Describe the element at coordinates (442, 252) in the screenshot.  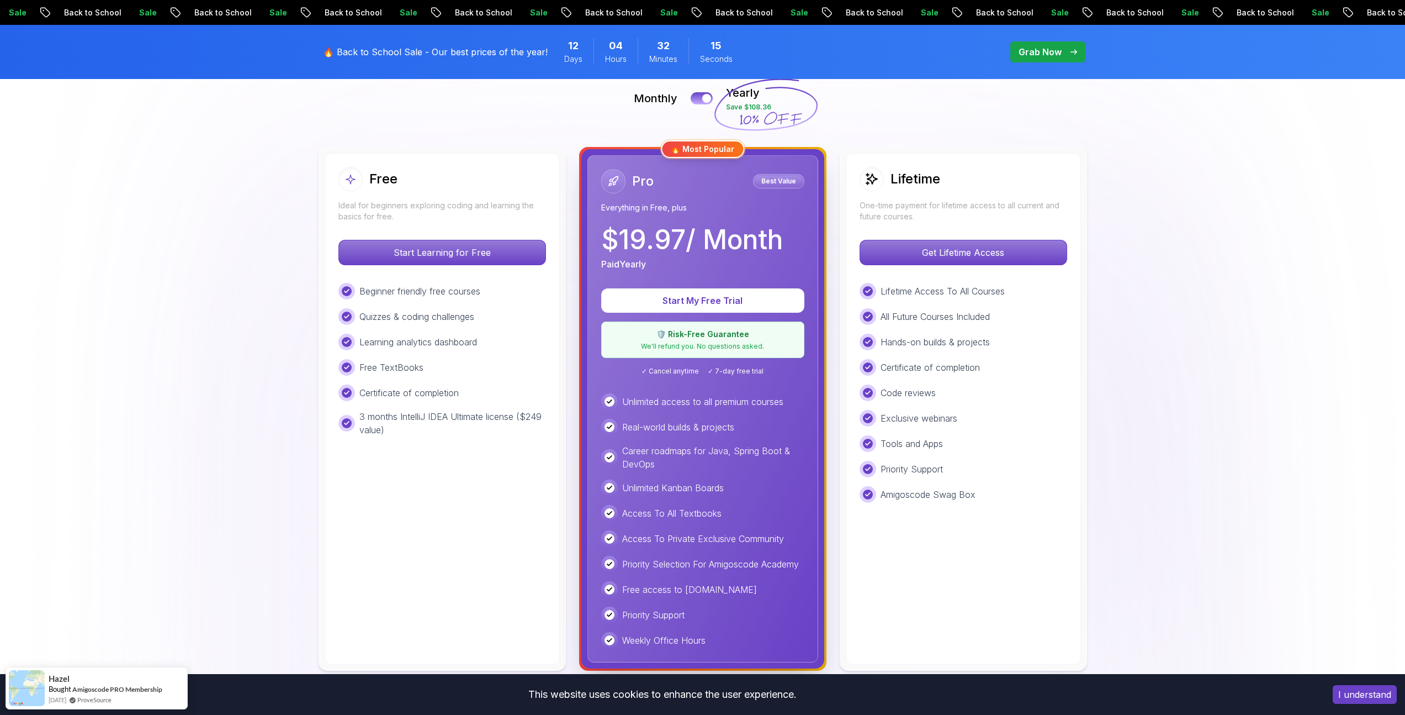
I see `a: Start Learning for Free` at that location.